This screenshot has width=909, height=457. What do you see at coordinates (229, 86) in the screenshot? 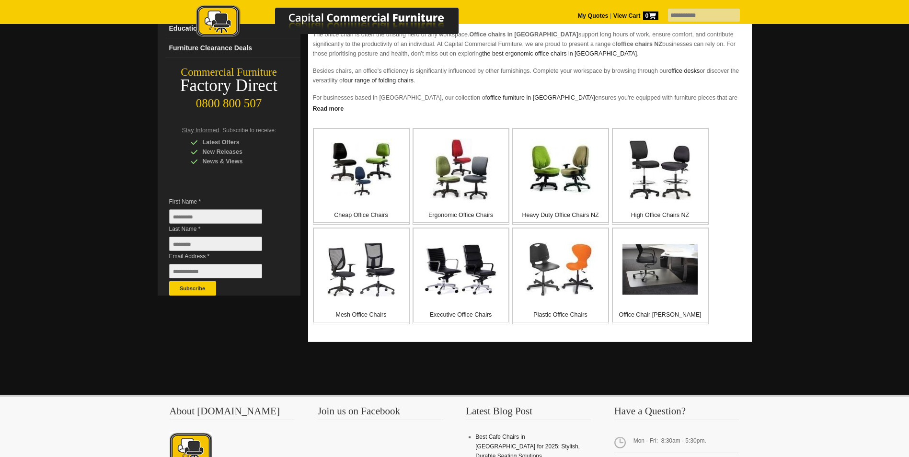
I see `div: Factory Direct` at bounding box center [229, 86].